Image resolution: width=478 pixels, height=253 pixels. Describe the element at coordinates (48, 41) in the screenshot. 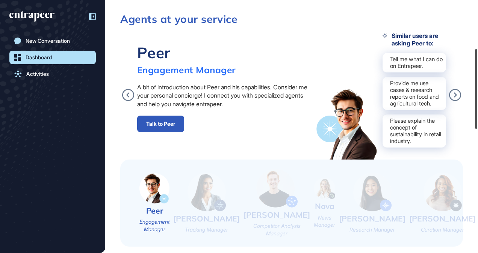

I see `div: New Conversation` at that location.